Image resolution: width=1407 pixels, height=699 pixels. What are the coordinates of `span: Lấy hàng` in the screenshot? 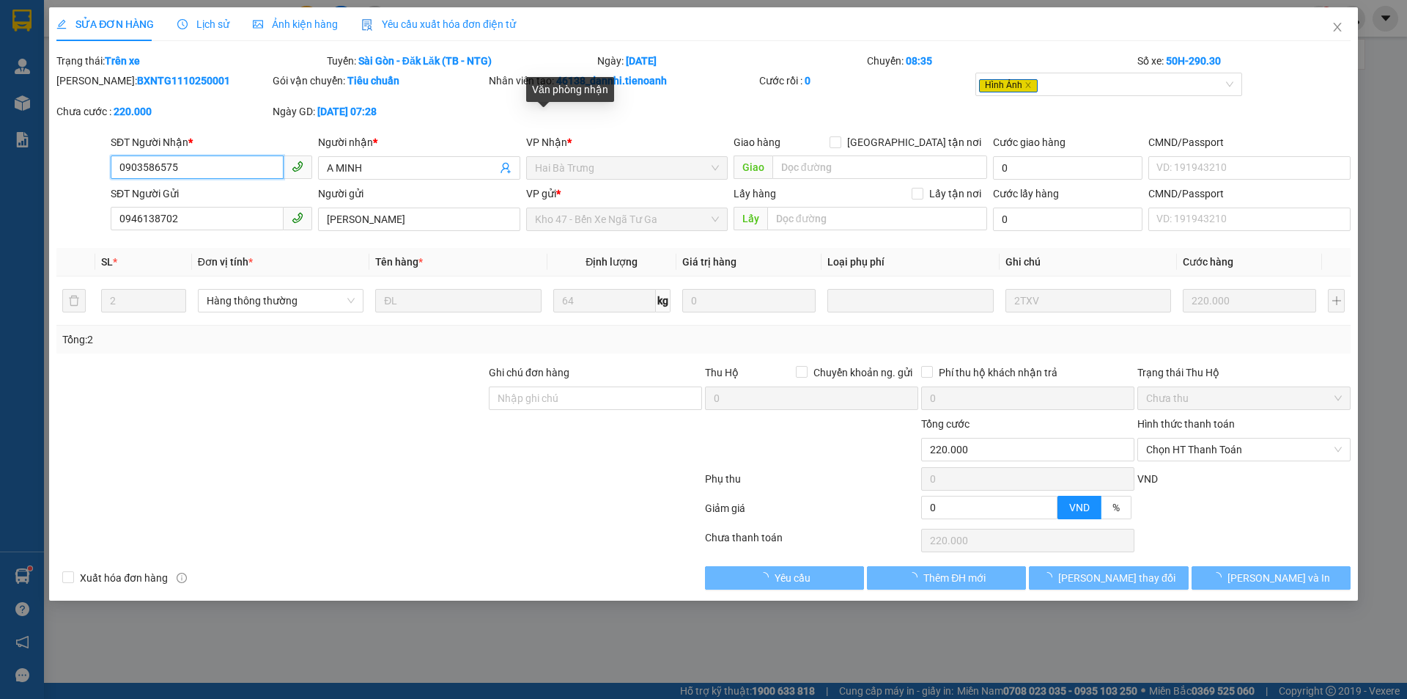 It's located at (755, 194).